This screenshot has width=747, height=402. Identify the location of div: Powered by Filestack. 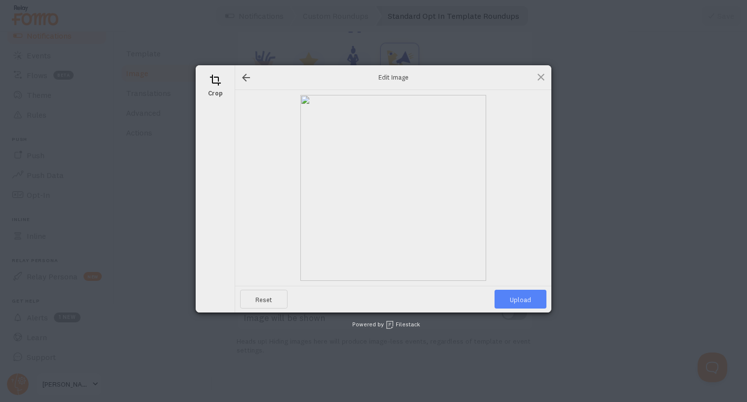
(373, 325).